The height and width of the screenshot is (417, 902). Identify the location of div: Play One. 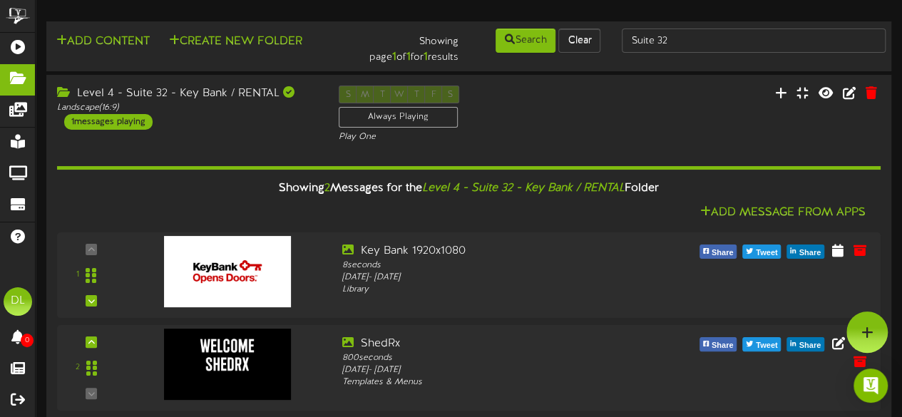
(468, 137).